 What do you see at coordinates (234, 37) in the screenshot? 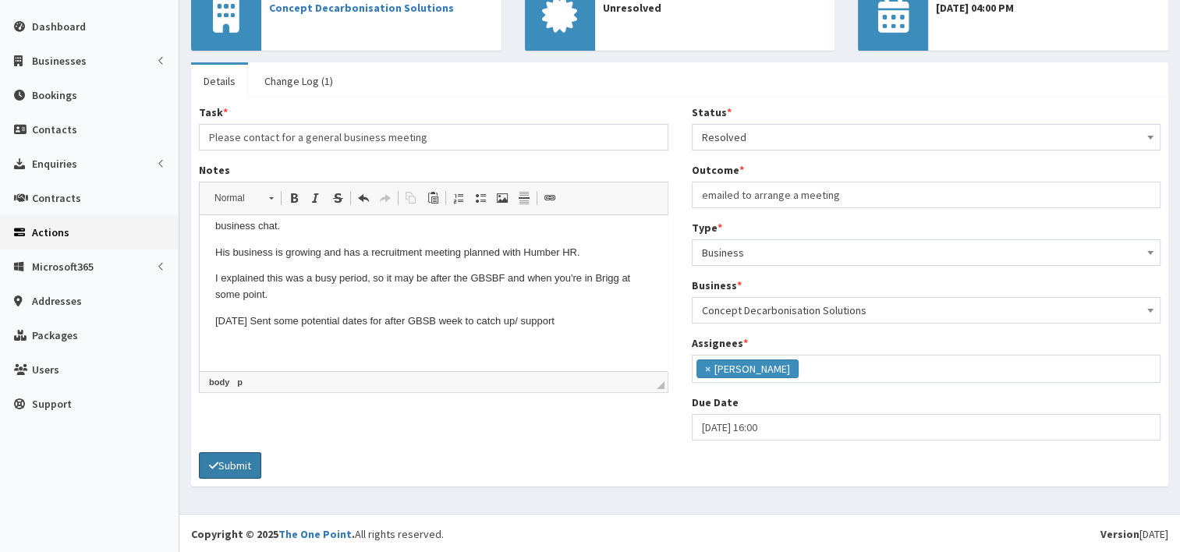
I see `p: His business is growing and has a recruitment meeting planned with Humber HR.` at bounding box center [234, 37].